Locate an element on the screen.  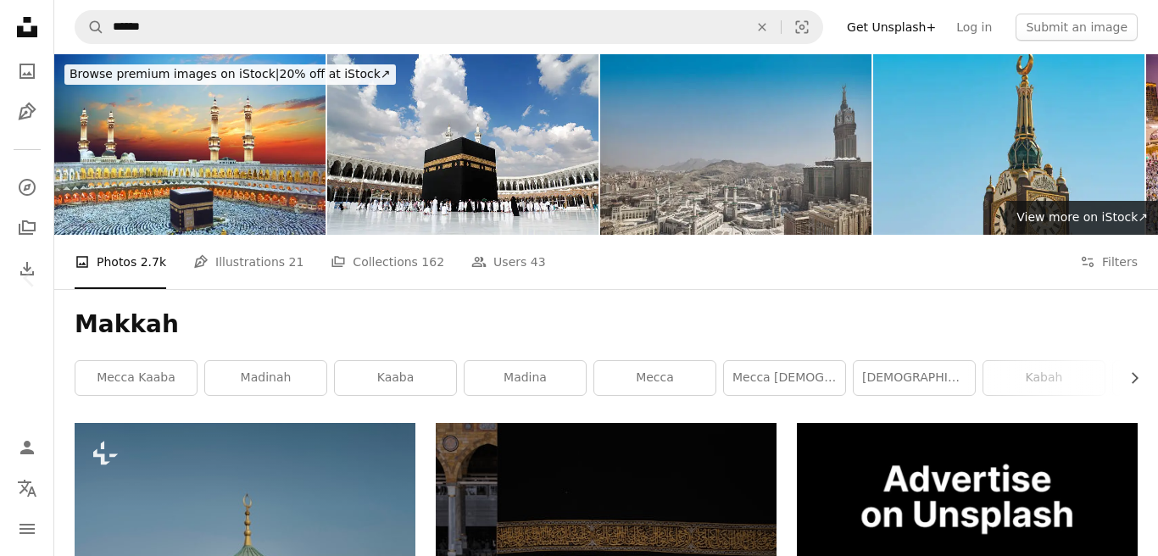
img: Kaaba in Mecca is located at coordinates (463, 144).